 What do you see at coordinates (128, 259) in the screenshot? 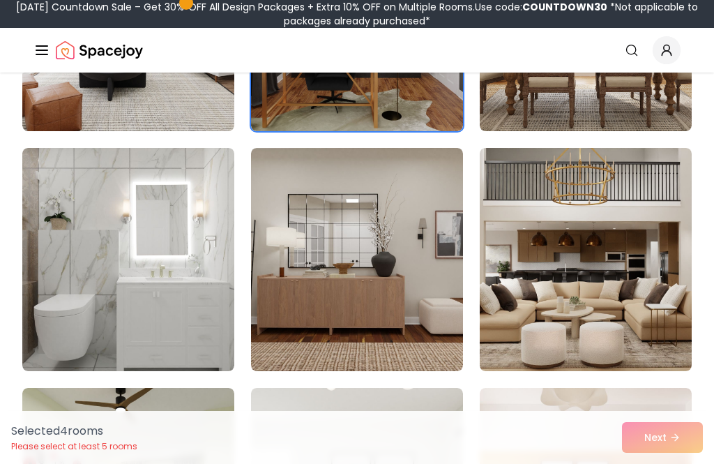
I see `img: Room room-4` at bounding box center [128, 259].